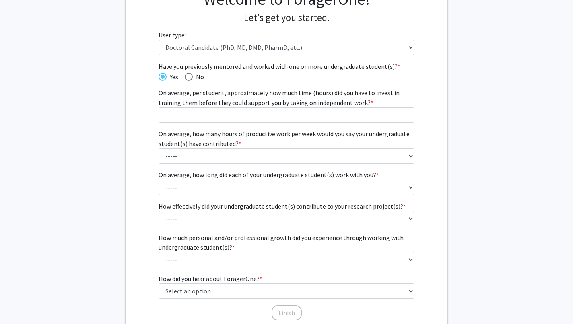  Describe the element at coordinates (287, 18) in the screenshot. I see `h4: Let's get you started.` at that location.